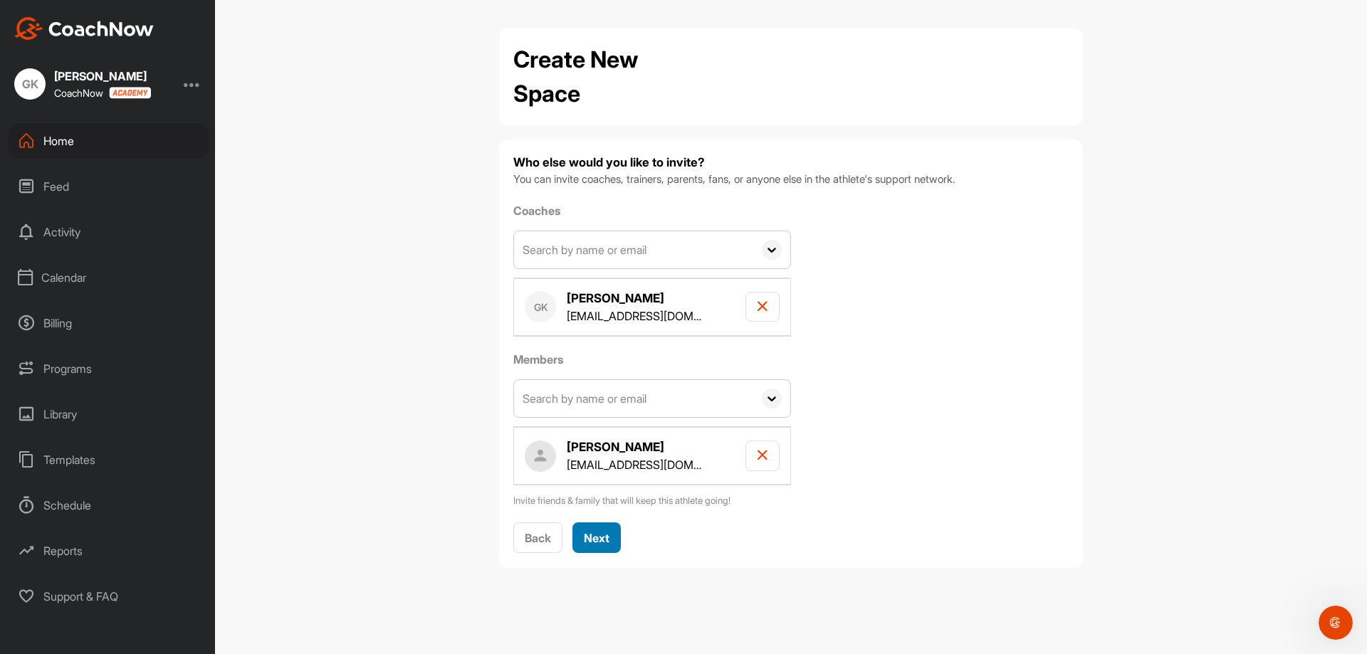  I want to click on button: Home, so click(236, 19).